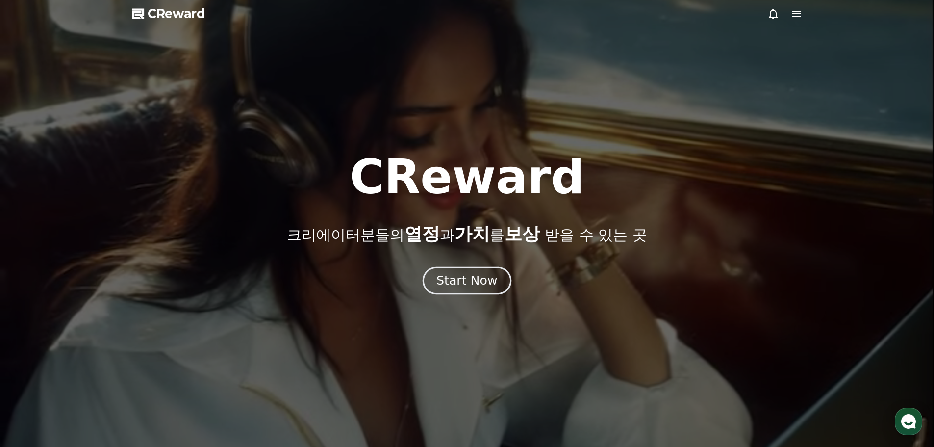 Image resolution: width=934 pixels, height=447 pixels. What do you see at coordinates (96, 323) in the screenshot?
I see `a: 대화` at bounding box center [96, 323].